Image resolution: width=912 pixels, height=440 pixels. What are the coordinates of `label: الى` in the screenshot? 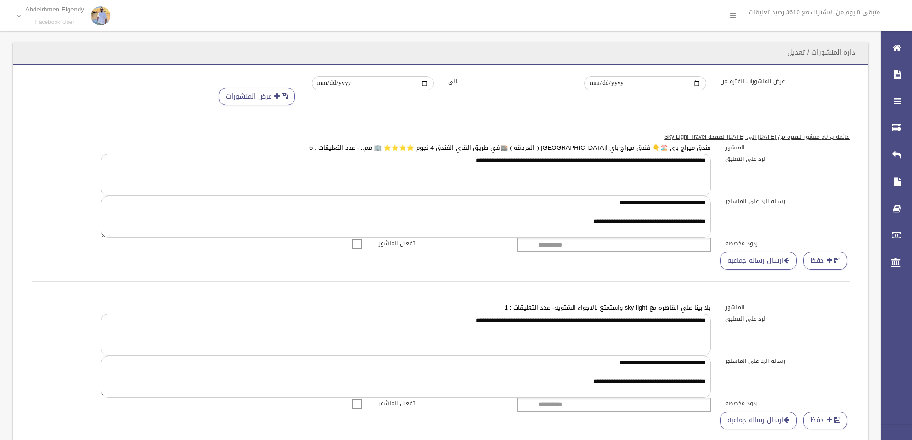 It's located at (509, 81).